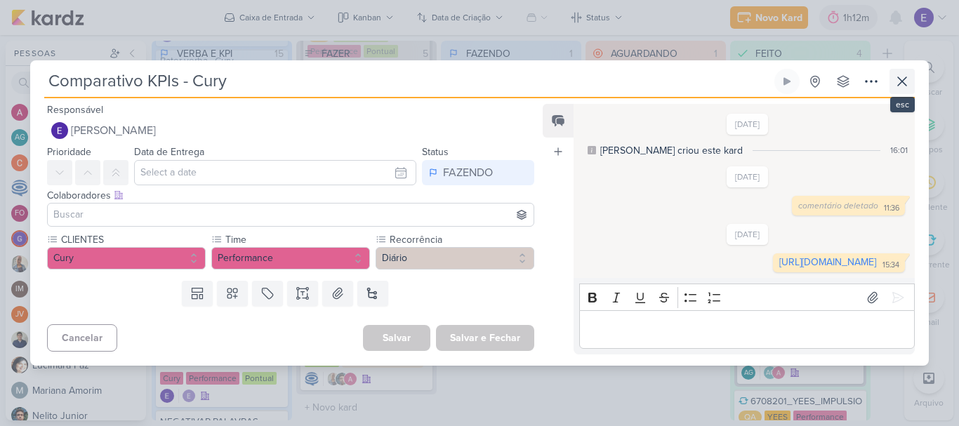  Describe the element at coordinates (899, 150) in the screenshot. I see `div: 16:01` at that location.